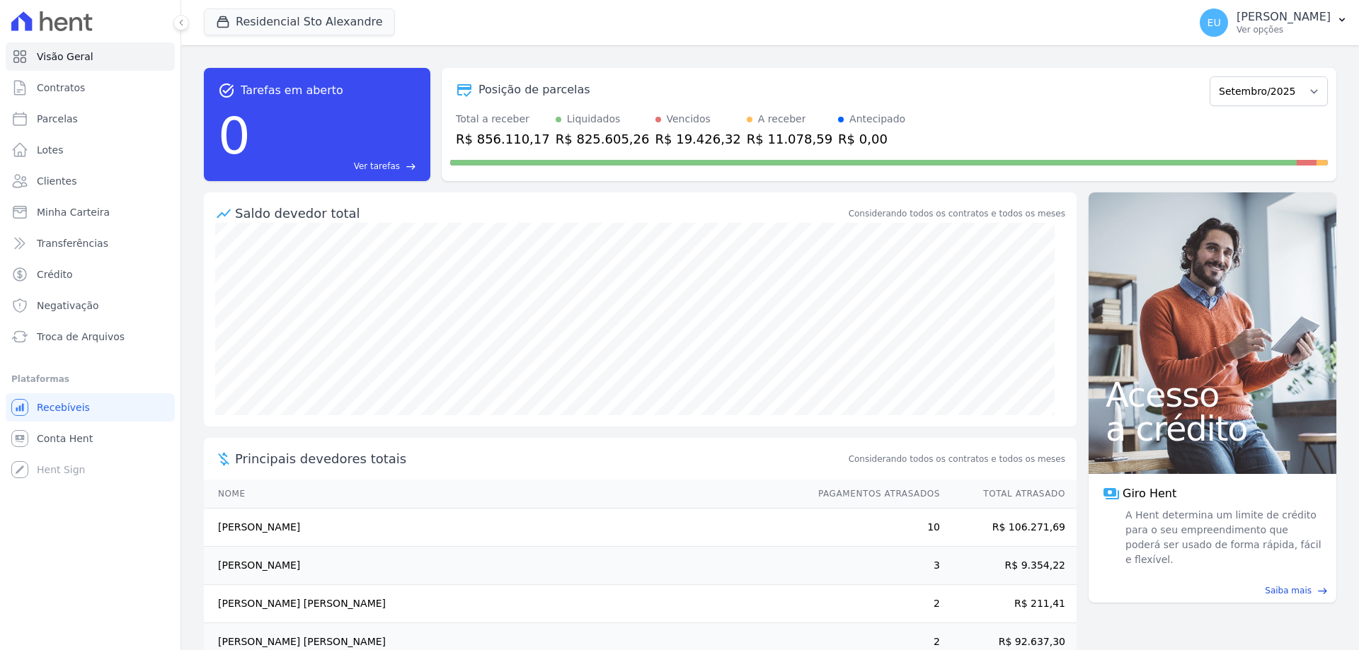 Image resolution: width=1359 pixels, height=650 pixels. What do you see at coordinates (61, 88) in the screenshot?
I see `span: Contratos` at bounding box center [61, 88].